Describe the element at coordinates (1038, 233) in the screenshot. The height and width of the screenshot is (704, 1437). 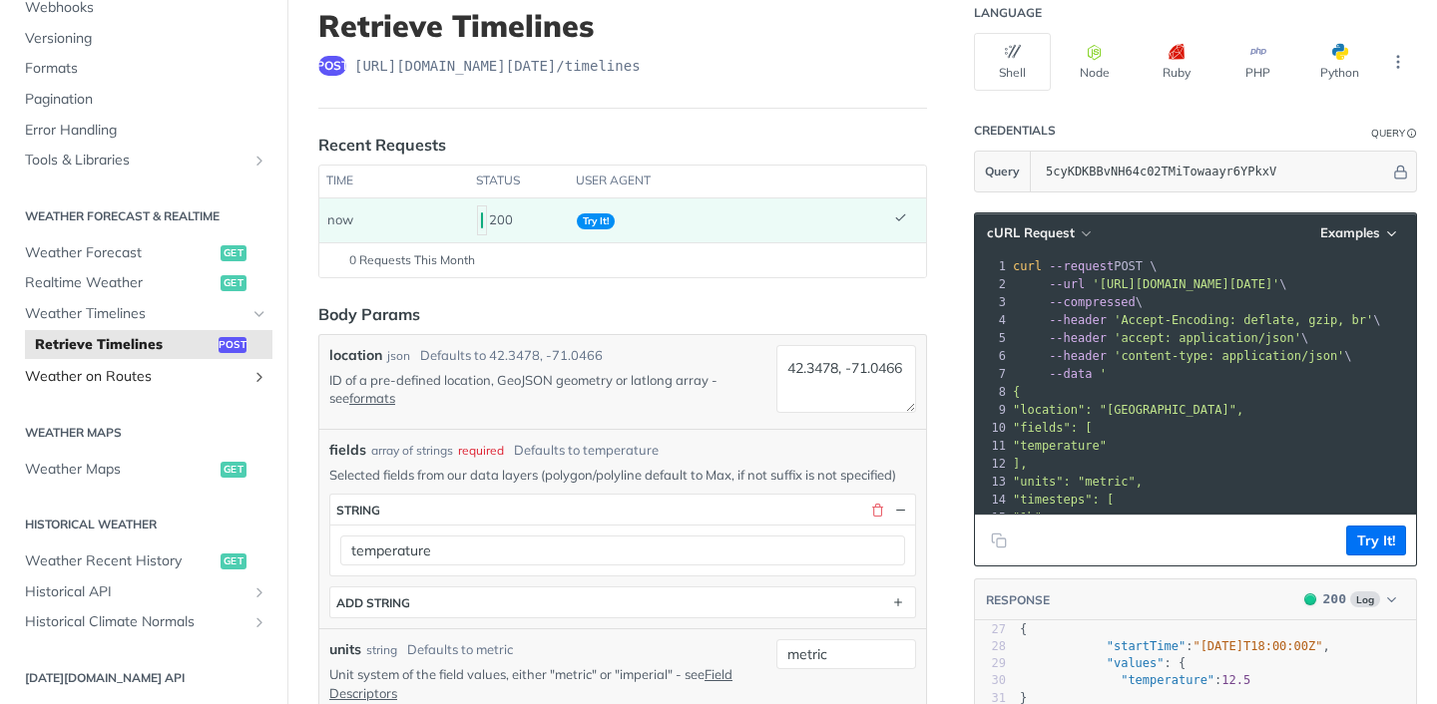
I see `button: cURL Request` at that location.